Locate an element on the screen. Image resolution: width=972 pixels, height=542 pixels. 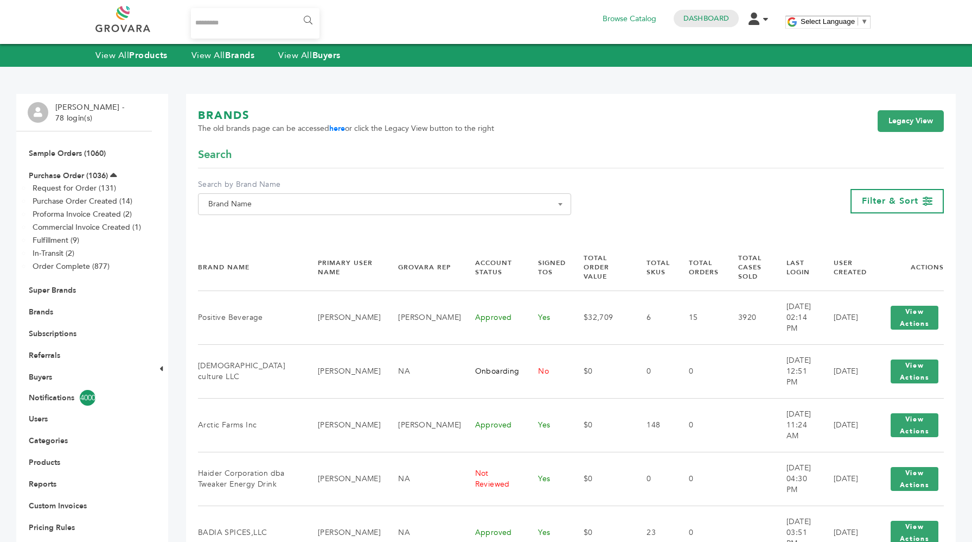
a: Subscriptions is located at coordinates (53, 333).